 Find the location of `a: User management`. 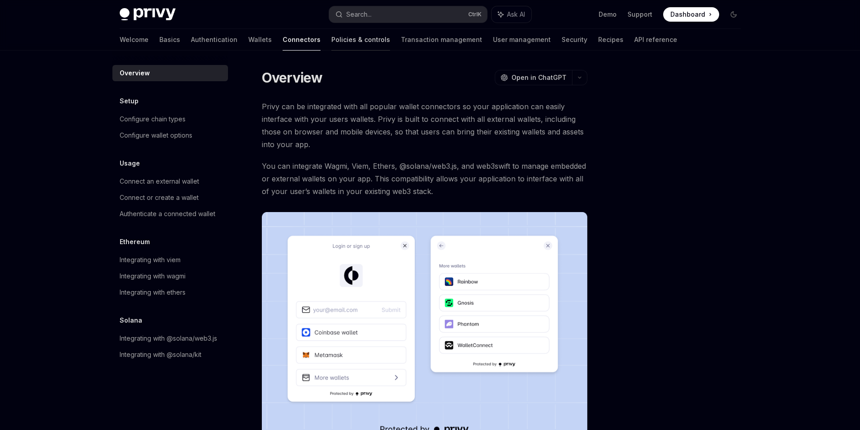

a: User management is located at coordinates (522, 40).